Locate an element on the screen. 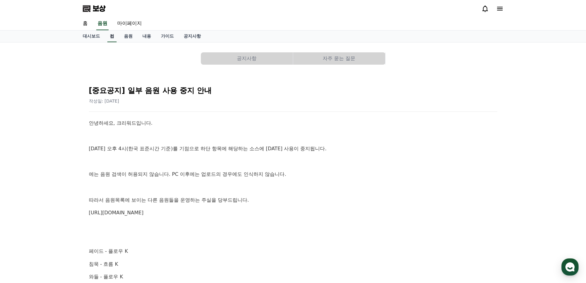  font: 대시보드 is located at coordinates (91, 36).